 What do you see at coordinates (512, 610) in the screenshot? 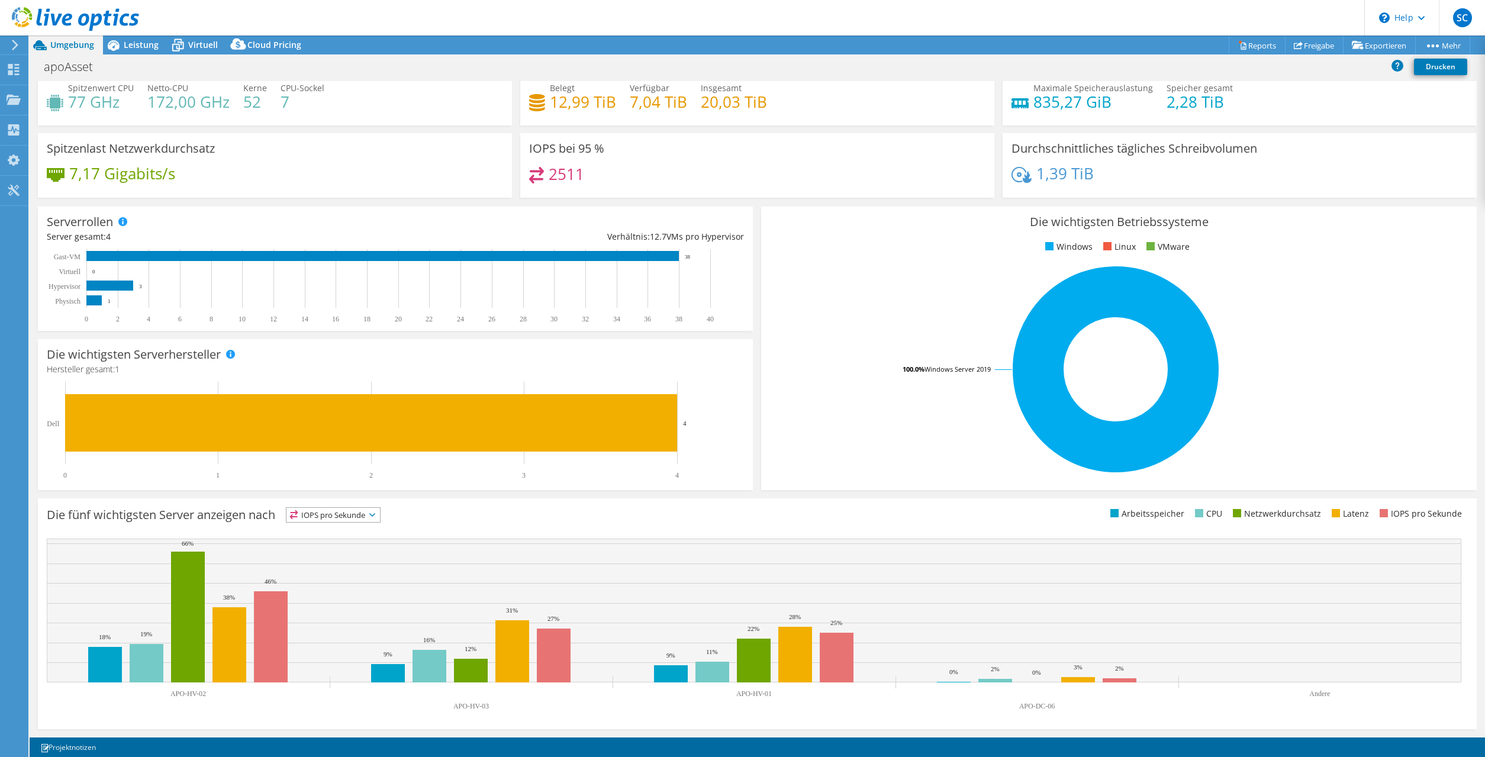
I see `text: 31%` at bounding box center [512, 610].